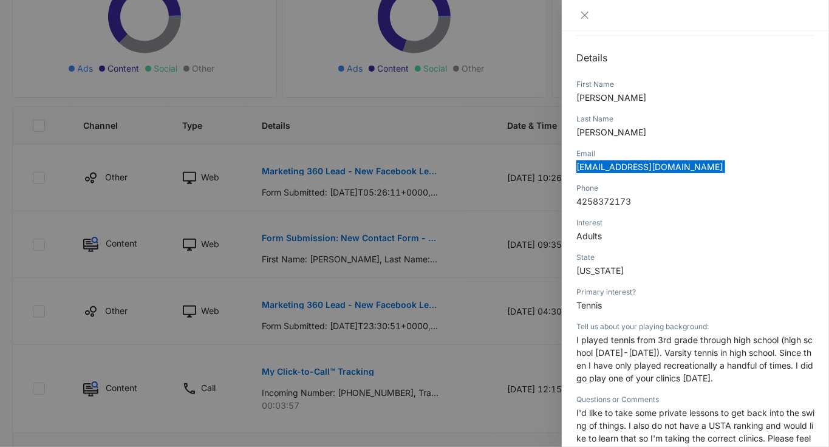 This screenshot has height=447, width=829. Describe the element at coordinates (585, 15) in the screenshot. I see `span: close` at that location.